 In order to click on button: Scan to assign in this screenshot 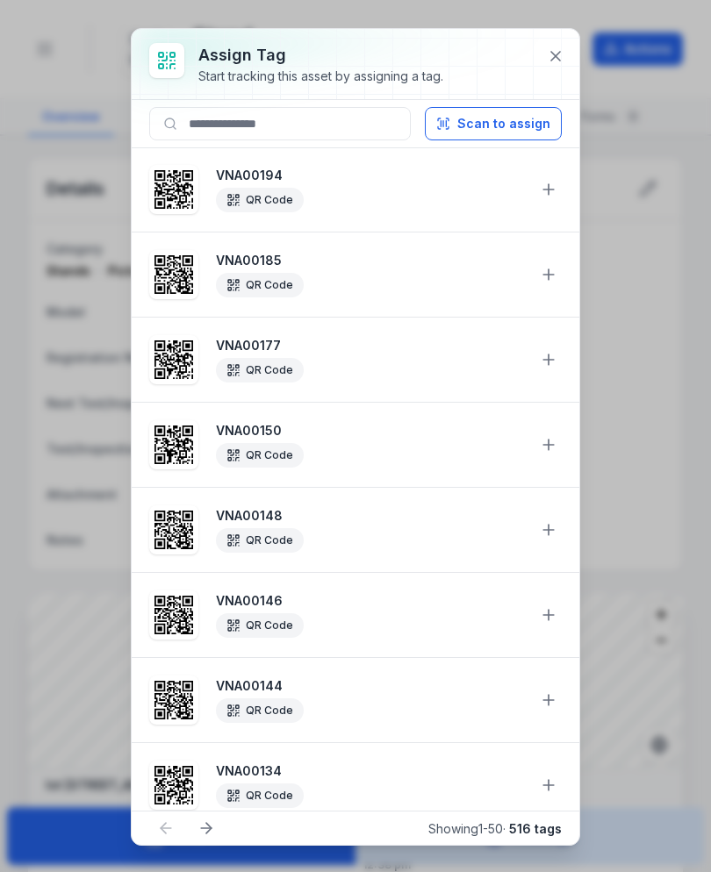, I will do `click(493, 124)`.